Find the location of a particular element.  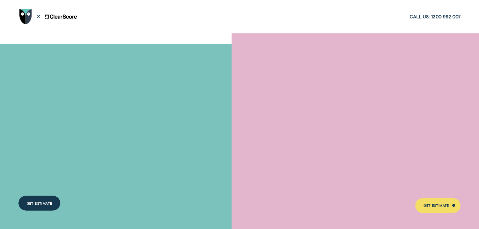

a: Call us:1300 992 007 is located at coordinates (435, 17).